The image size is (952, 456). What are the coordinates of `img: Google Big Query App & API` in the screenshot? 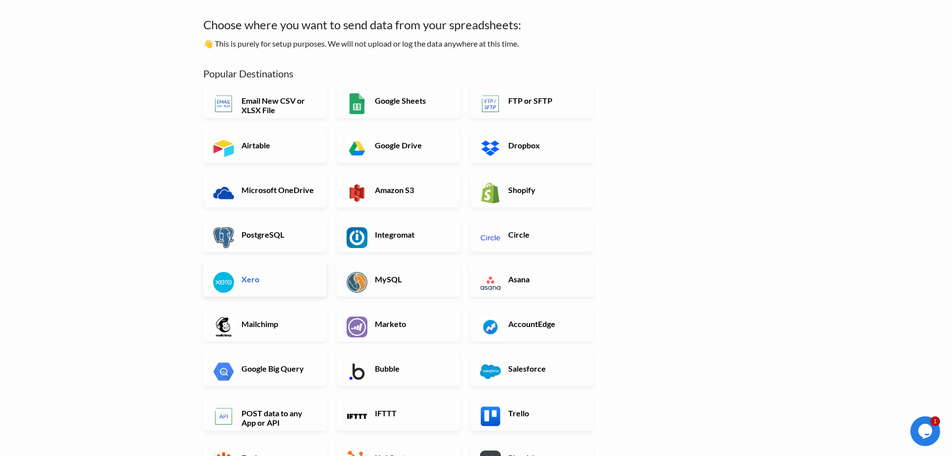 It's located at (224, 371).